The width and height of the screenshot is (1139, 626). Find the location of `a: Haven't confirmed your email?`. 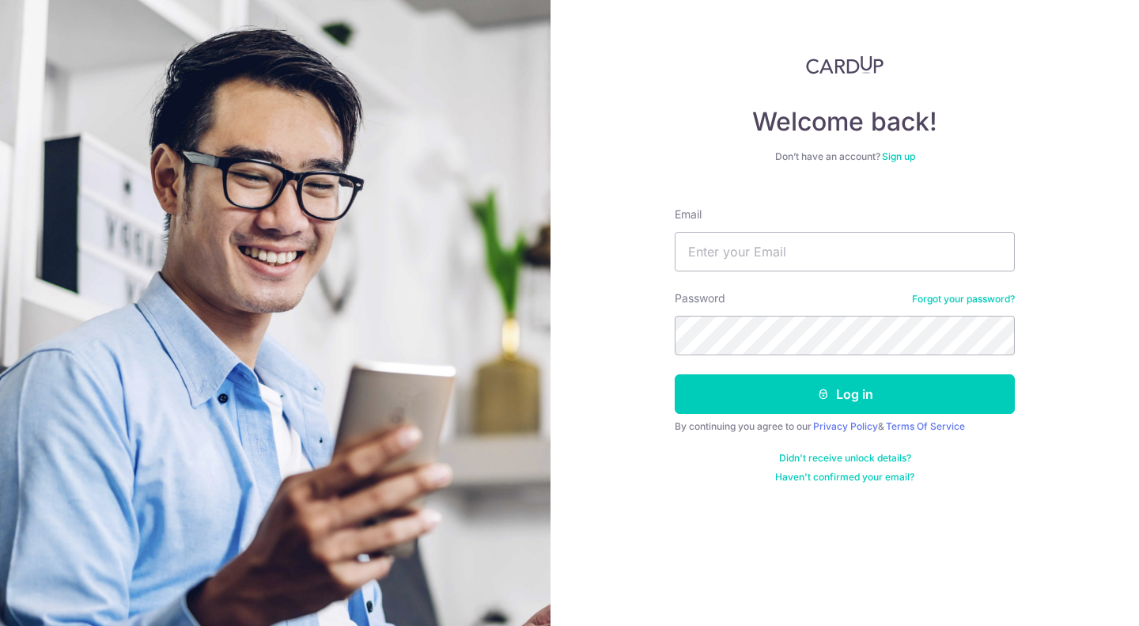

a: Haven't confirmed your email? is located at coordinates (845, 477).